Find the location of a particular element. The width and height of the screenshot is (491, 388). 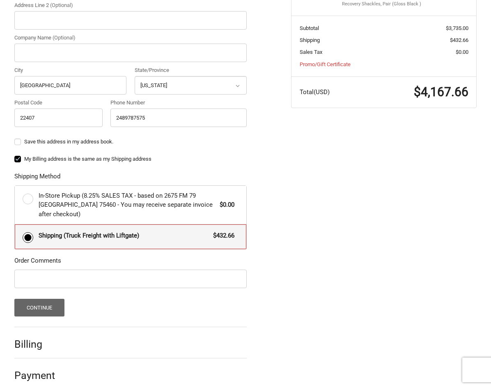

span: Sales Tax is located at coordinates (311, 52).